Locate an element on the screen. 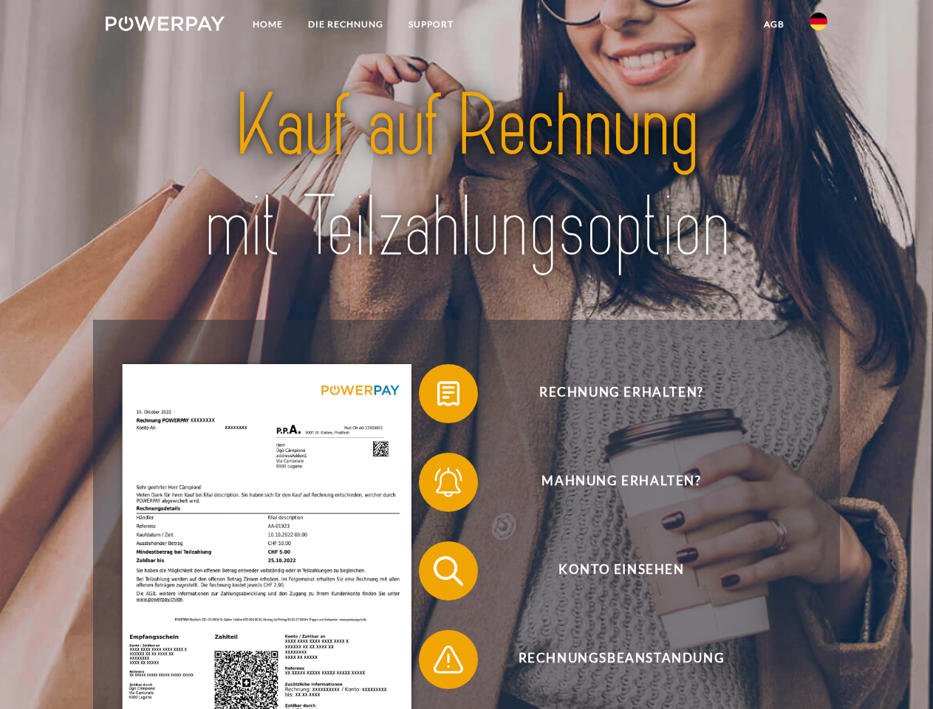  img: de is located at coordinates (819, 21).